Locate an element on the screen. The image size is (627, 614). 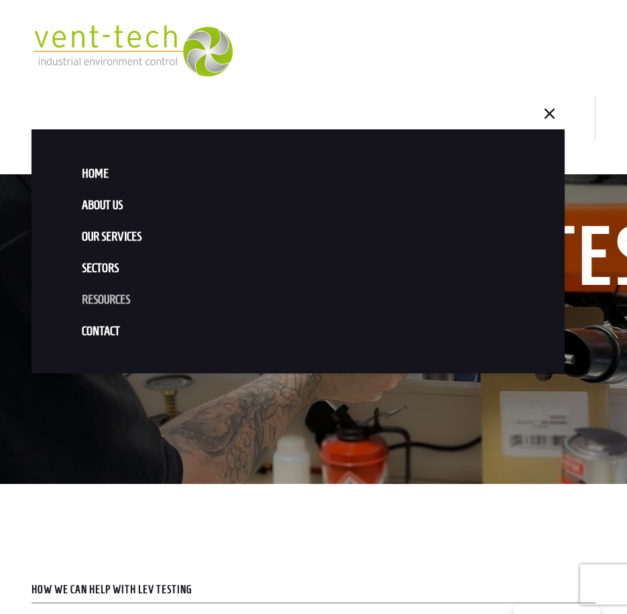
a: Contact is located at coordinates (298, 331).